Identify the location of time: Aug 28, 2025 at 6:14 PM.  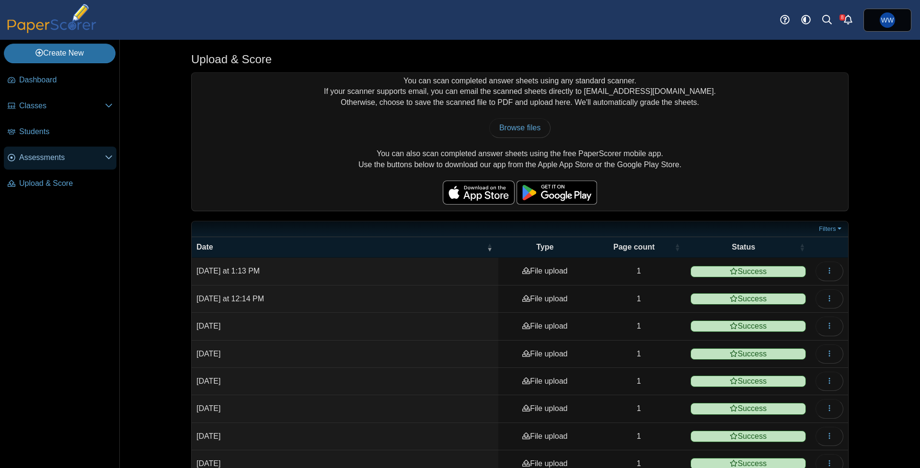
(208, 381).